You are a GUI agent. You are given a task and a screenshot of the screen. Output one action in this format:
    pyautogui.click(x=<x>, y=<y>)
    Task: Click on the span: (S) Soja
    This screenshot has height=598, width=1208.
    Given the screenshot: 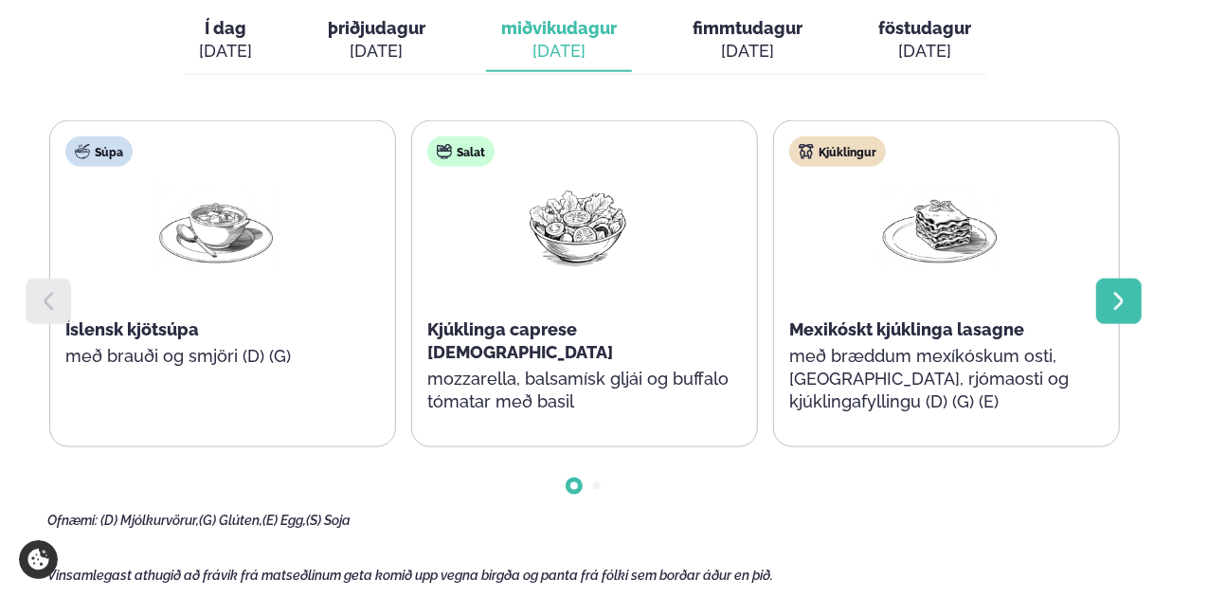 What is the action you would take?
    pyautogui.click(x=328, y=520)
    